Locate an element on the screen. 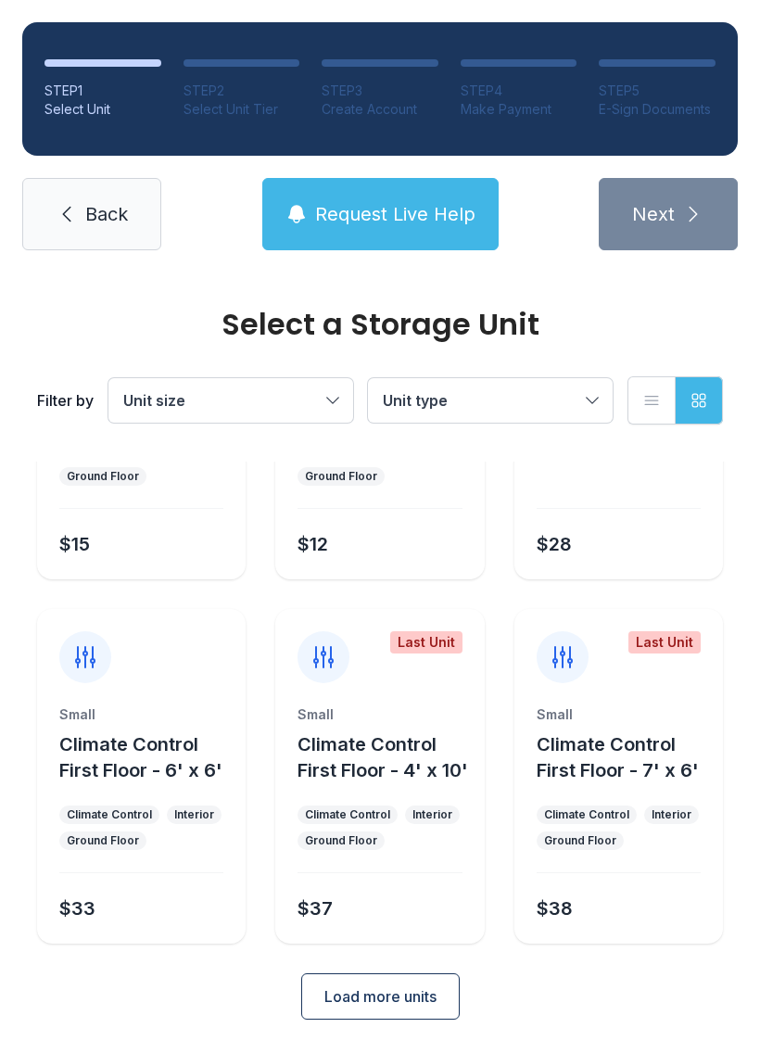  button: Climate Control First Floor - 4' x 10' is located at coordinates (387, 757).